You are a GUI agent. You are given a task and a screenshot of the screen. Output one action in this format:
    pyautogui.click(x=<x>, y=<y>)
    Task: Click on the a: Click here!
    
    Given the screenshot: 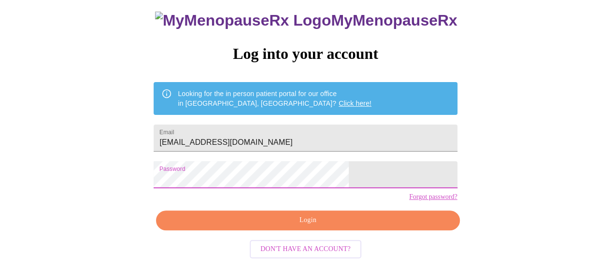 What is the action you would take?
    pyautogui.click(x=355, y=103)
    